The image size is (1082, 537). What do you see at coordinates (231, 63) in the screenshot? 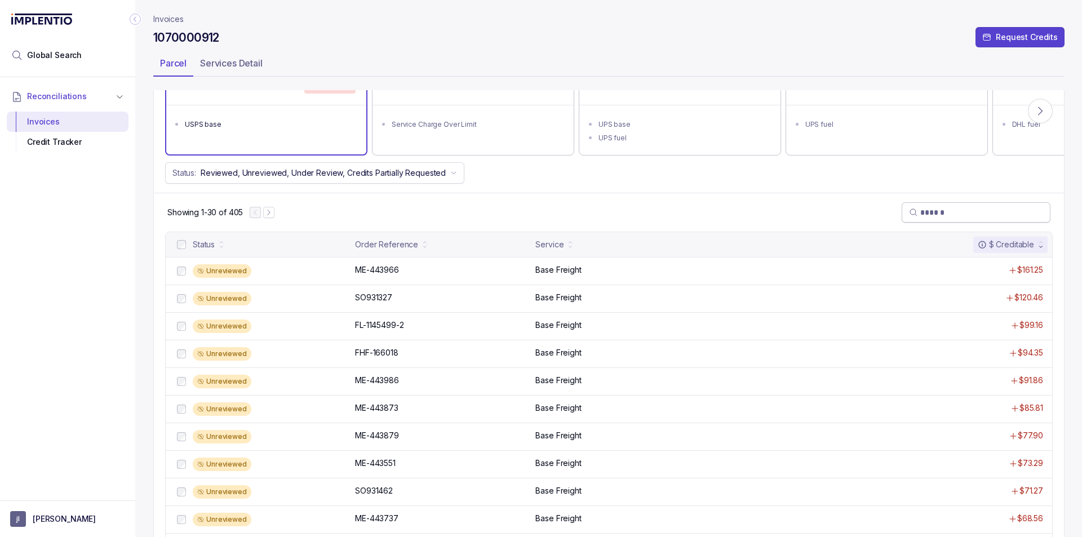
I see `p: Services Detail` at bounding box center [231, 63].